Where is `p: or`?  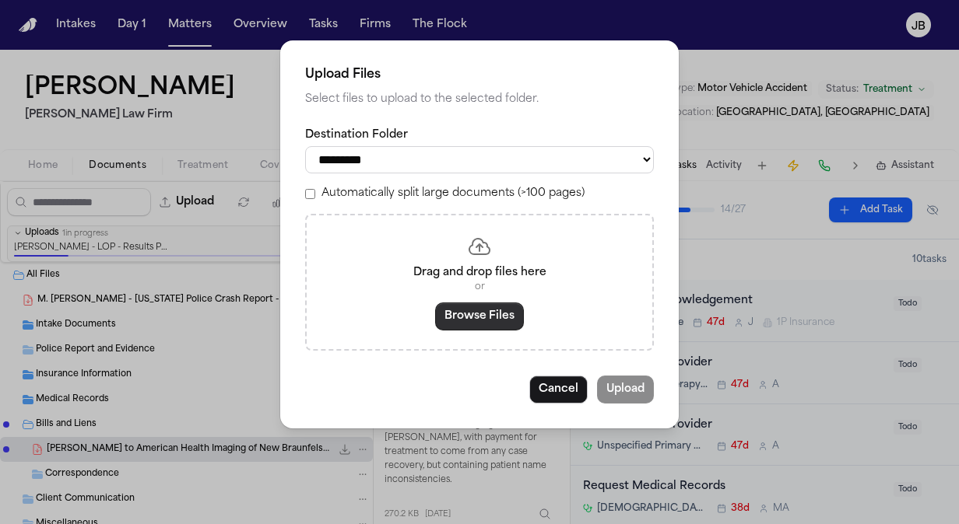 p: or is located at coordinates (479, 287).